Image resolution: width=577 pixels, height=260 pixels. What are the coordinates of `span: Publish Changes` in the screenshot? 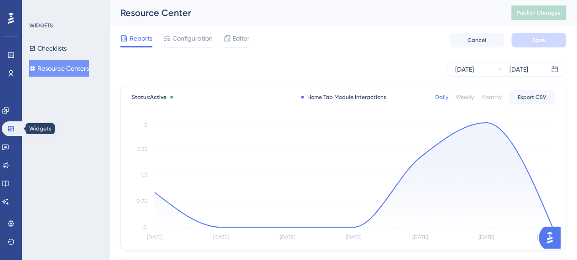 It's located at (538, 13).